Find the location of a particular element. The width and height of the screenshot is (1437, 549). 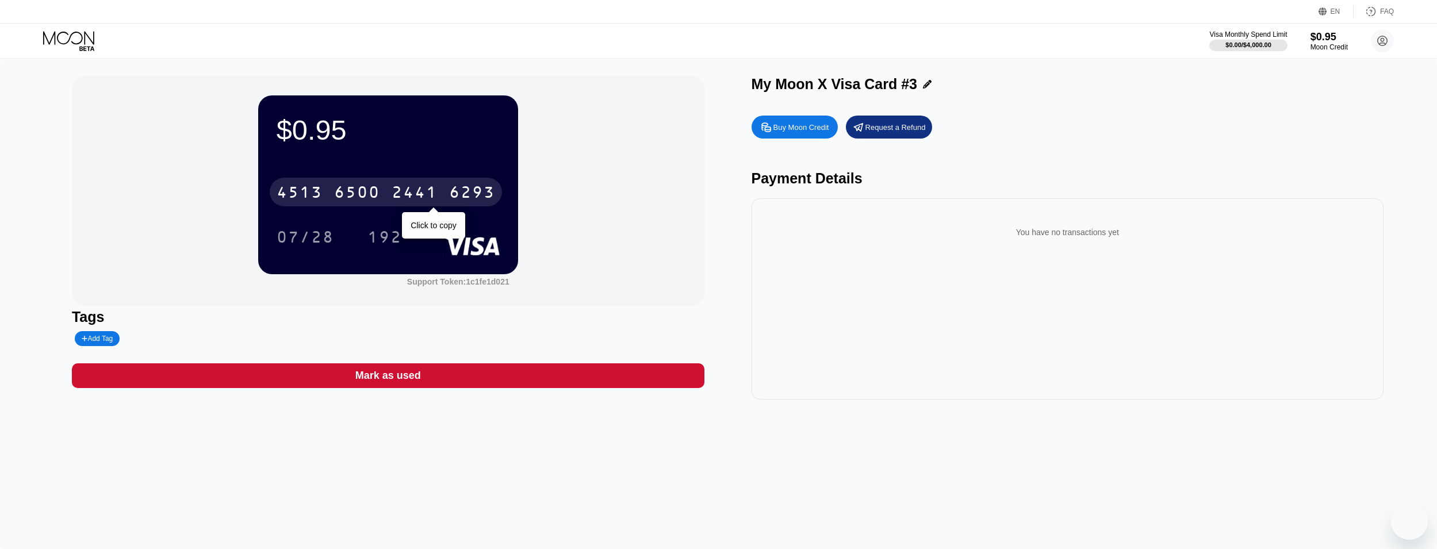

div: 6500 is located at coordinates (357, 194).